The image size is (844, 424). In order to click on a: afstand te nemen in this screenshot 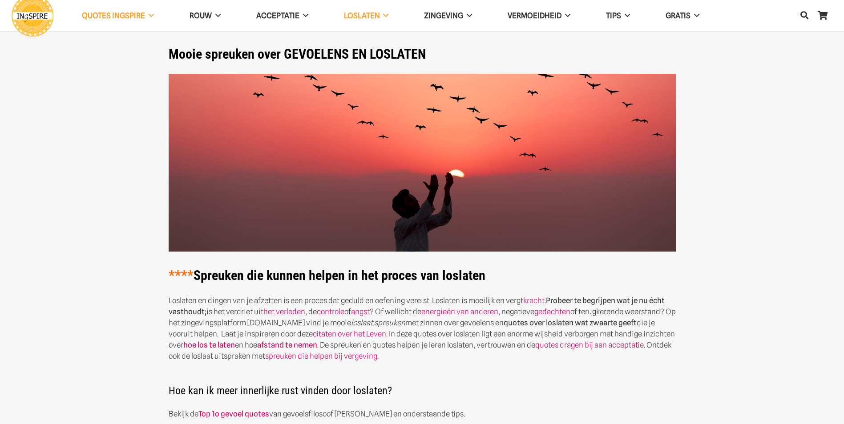, I will do `click(287, 345)`.